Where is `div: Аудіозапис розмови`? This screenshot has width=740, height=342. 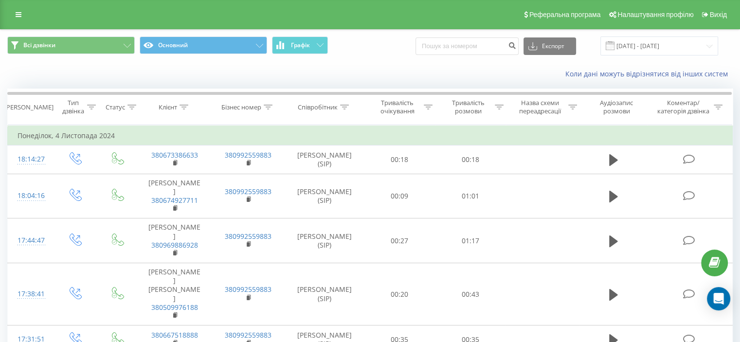
div: Аудіозапис розмови is located at coordinates (616, 107).